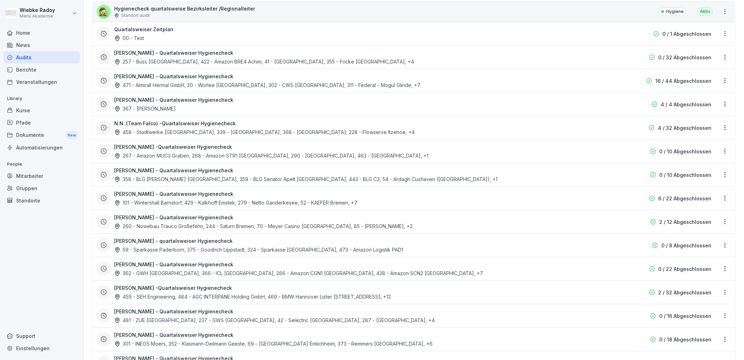  What do you see at coordinates (42, 335) in the screenshot?
I see `div: Support` at bounding box center [42, 335].